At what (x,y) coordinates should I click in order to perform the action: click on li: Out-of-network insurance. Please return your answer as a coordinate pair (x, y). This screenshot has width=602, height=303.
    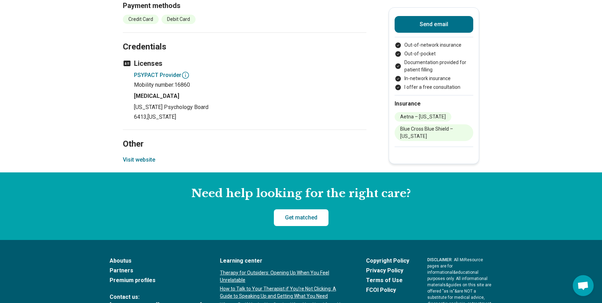
    Looking at the image, I should click on (434, 45).